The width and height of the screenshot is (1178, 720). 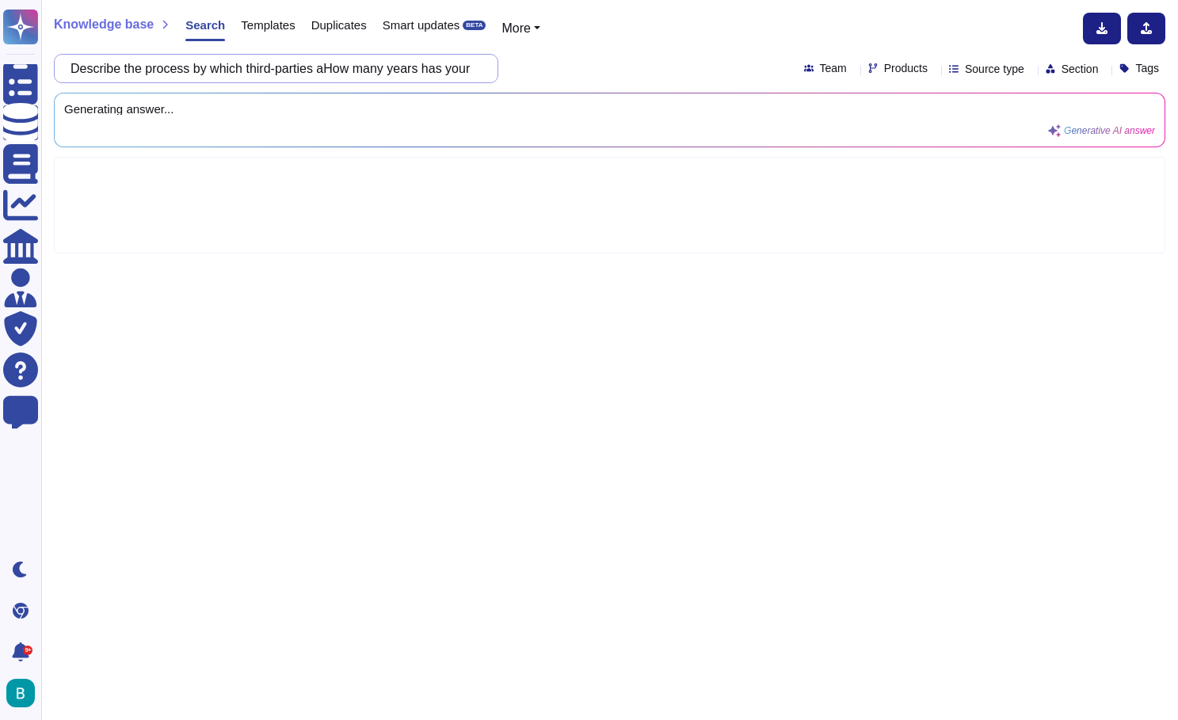 I want to click on input: Search a question or template..., so click(x=272, y=68).